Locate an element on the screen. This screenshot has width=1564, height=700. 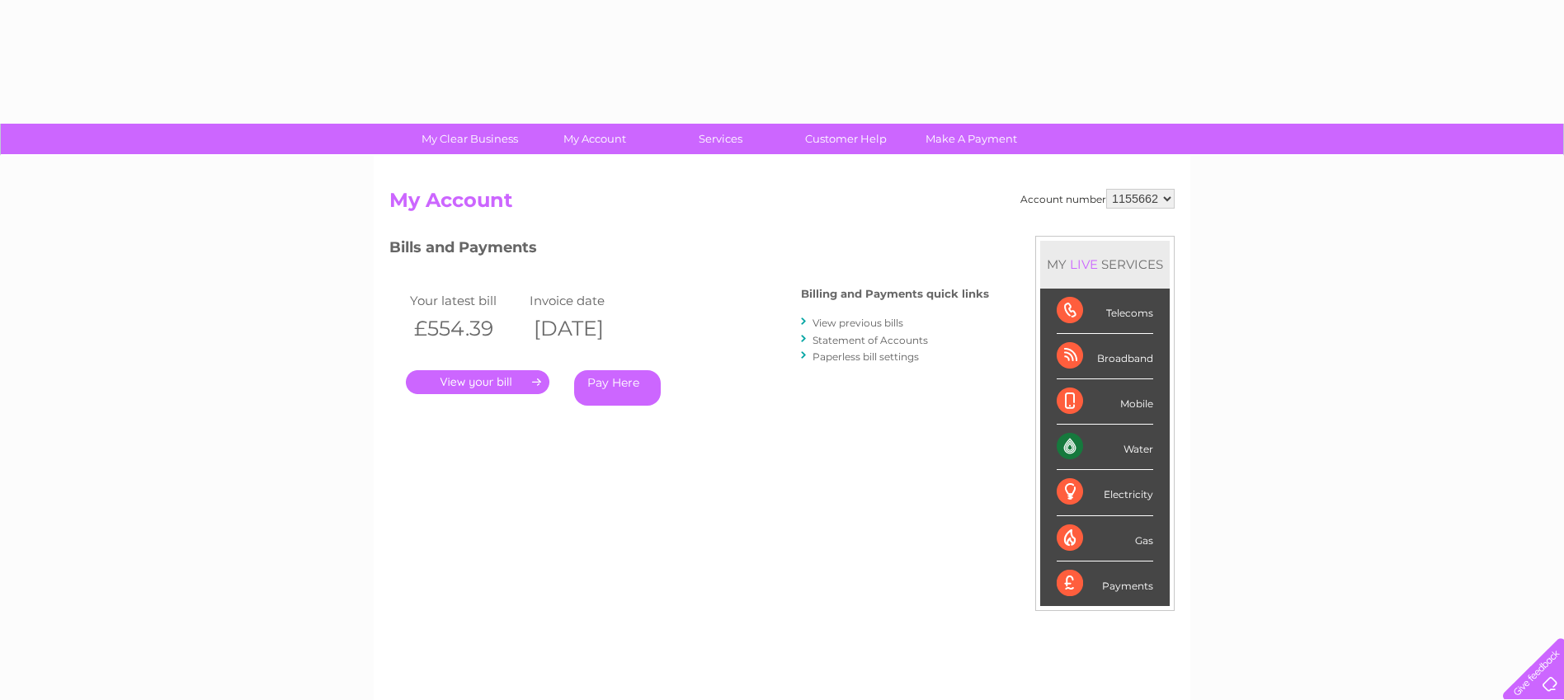
a: Make A Payment is located at coordinates (971, 139).